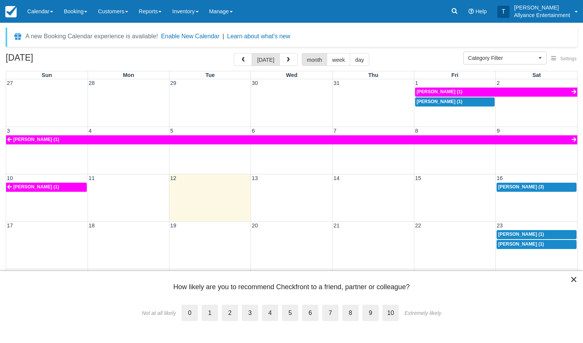 Image resolution: width=583 pixels, height=343 pixels. I want to click on p: Allyance Entertainment, so click(542, 15).